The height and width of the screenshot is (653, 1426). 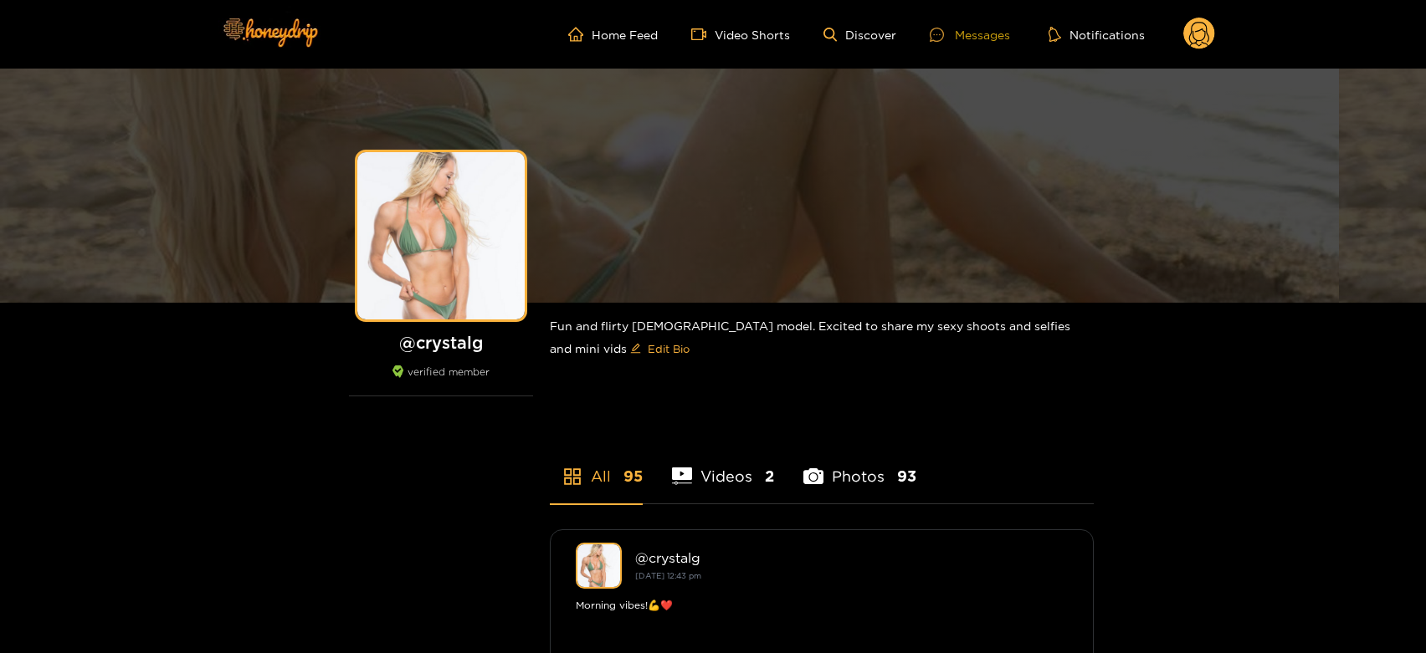 What do you see at coordinates (572, 477) in the screenshot?
I see `span: appstore` at bounding box center [572, 477].